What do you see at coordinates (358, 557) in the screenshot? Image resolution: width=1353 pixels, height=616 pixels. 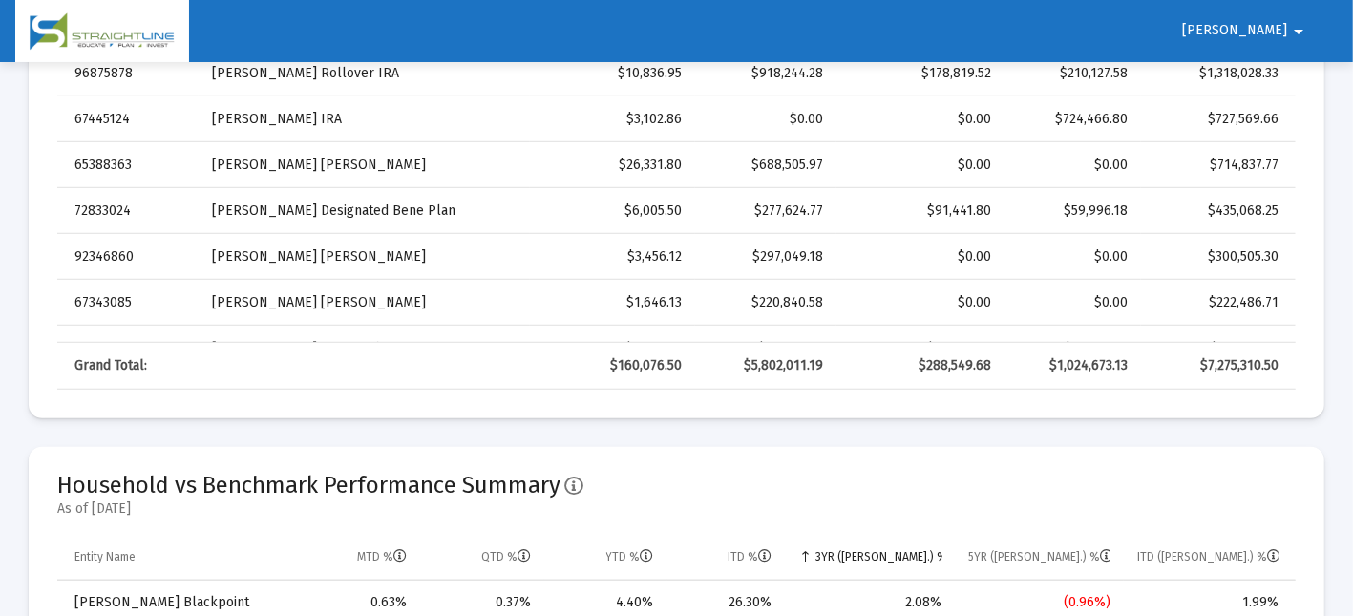 I see `td: Column MTD %` at bounding box center [358, 557].